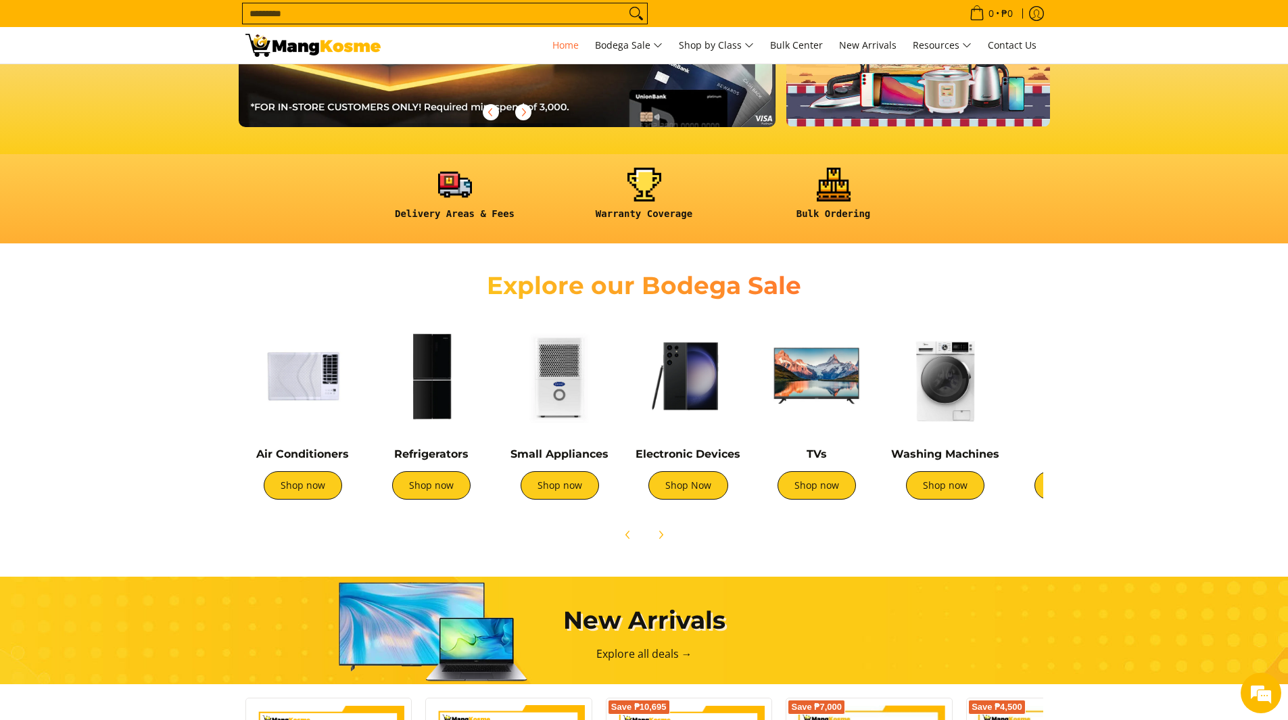 The image size is (1288, 720). What do you see at coordinates (1007, 14) in the screenshot?
I see `span: ₱0` at bounding box center [1007, 14].